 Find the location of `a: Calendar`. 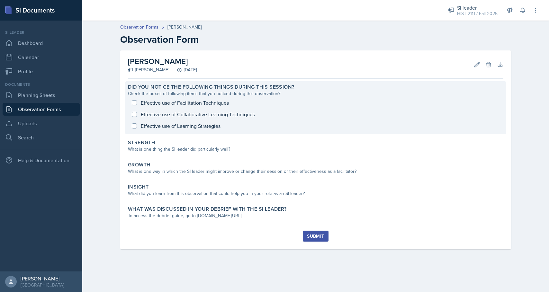

a: Calendar is located at coordinates (41, 57).